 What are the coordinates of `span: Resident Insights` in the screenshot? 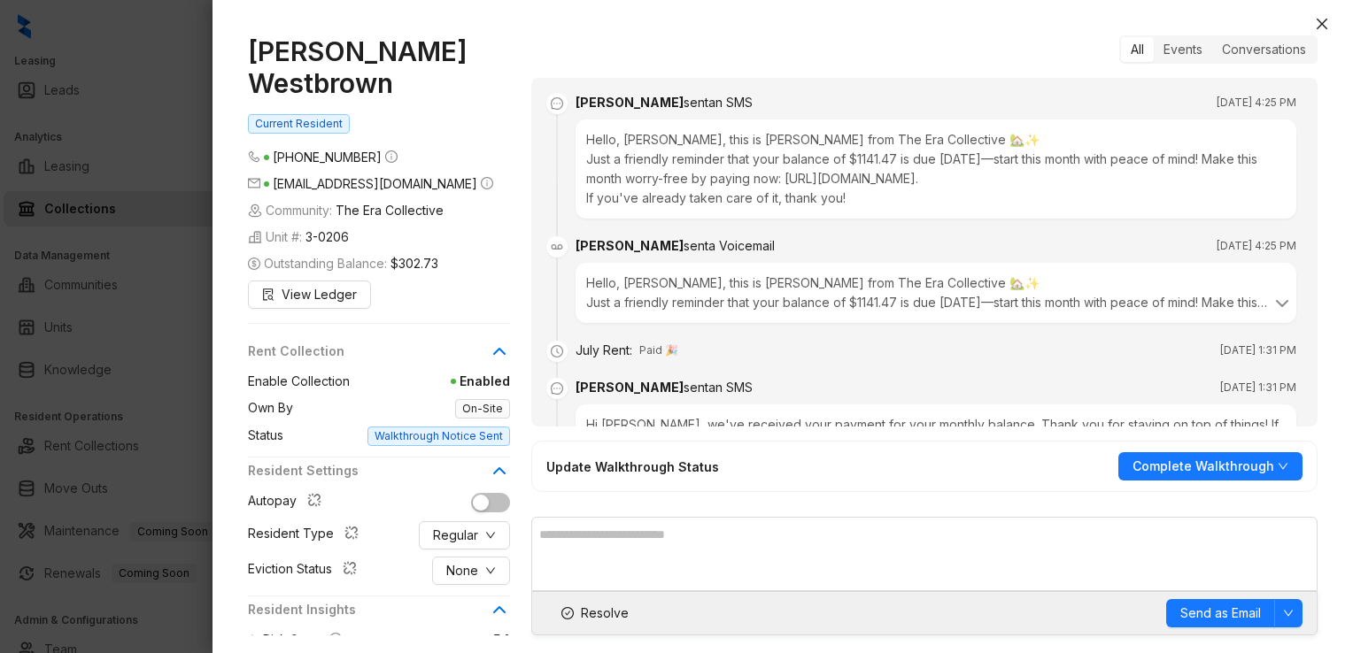 It's located at (368, 610).